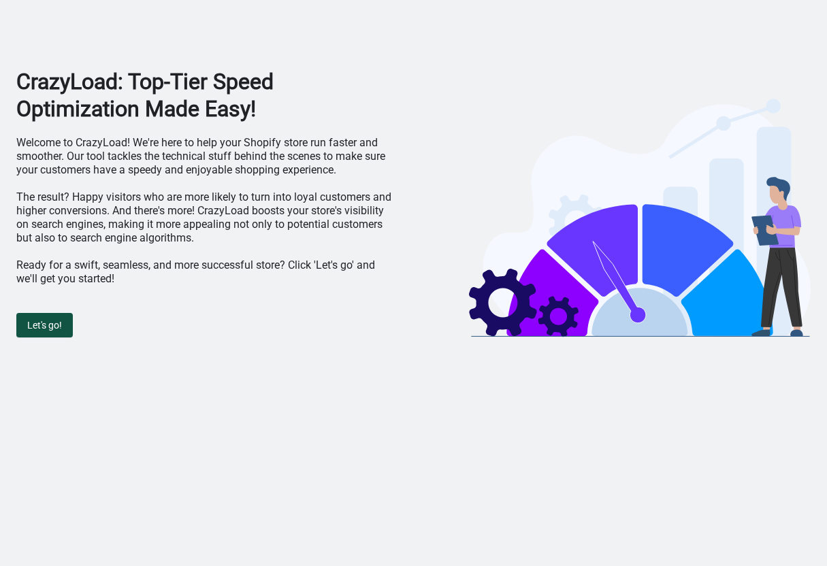 The image size is (827, 566). Describe the element at coordinates (207, 218) in the screenshot. I see `p: The result? Happy visitors who are more likely to turn into loyal customers and higher conversion...` at that location.